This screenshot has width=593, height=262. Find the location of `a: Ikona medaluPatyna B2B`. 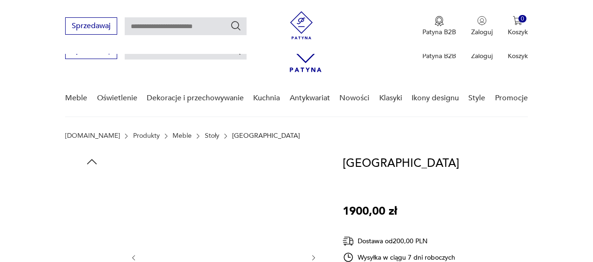

a: Ikona medaluPatyna B2B is located at coordinates (439, 26).